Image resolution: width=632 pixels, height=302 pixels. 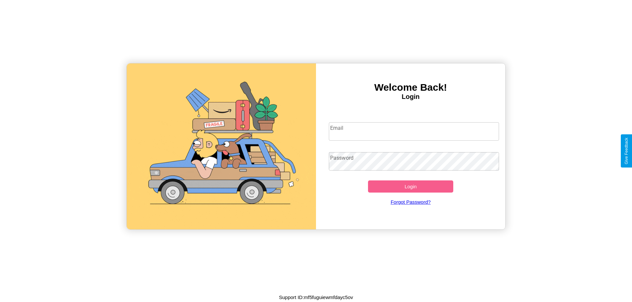 What do you see at coordinates (626, 151) in the screenshot?
I see `div: Give Feedback` at bounding box center [626, 151].